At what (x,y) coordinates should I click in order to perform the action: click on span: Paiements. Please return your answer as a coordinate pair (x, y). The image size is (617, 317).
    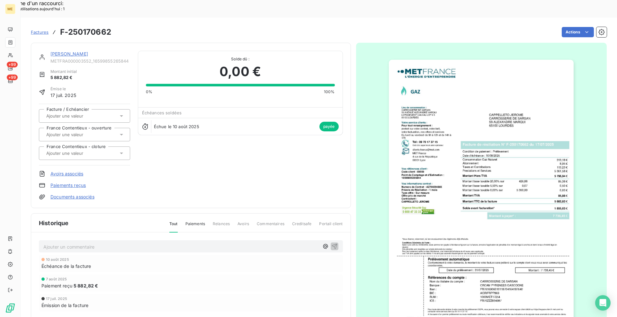
    Looking at the image, I should click on (195, 226).